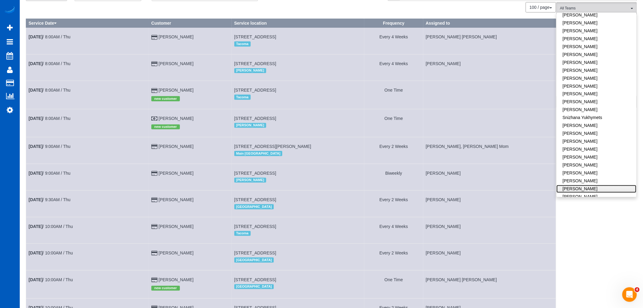 This screenshot has height=308, width=643. What do you see at coordinates (597, 118) in the screenshot?
I see `a: Snizhana Yukhymets` at bounding box center [597, 118].